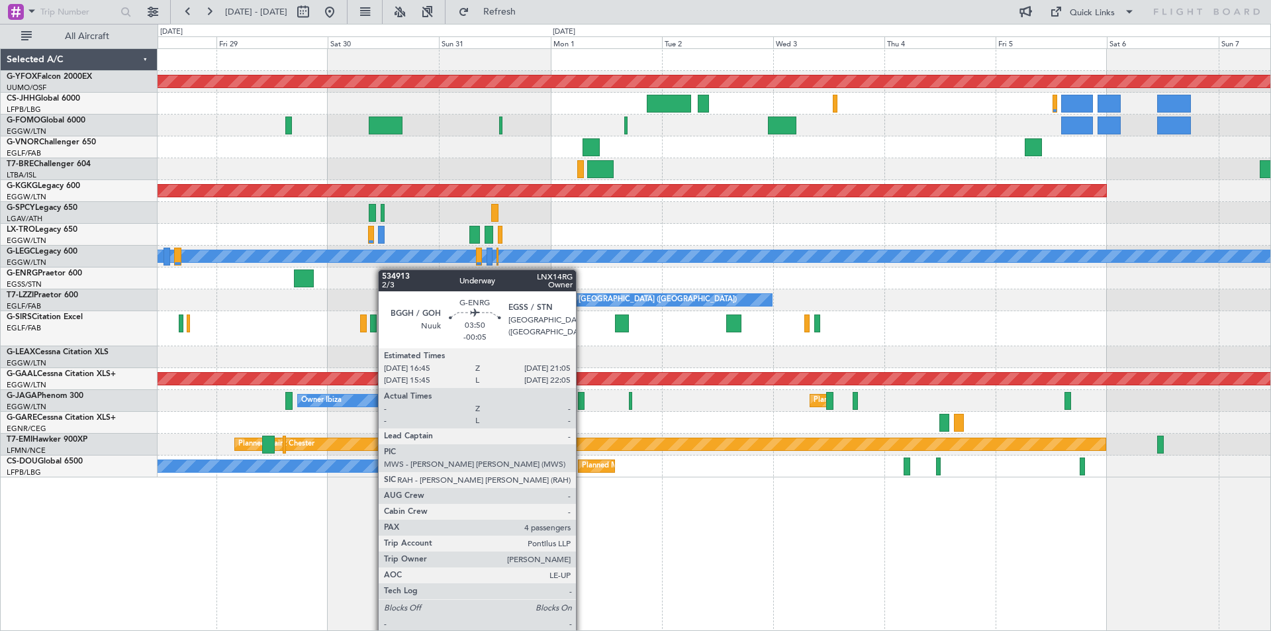 Image resolution: width=1271 pixels, height=631 pixels. What do you see at coordinates (43, 99) in the screenshot?
I see `a: CS-JHHGlobal 6000` at bounding box center [43, 99].